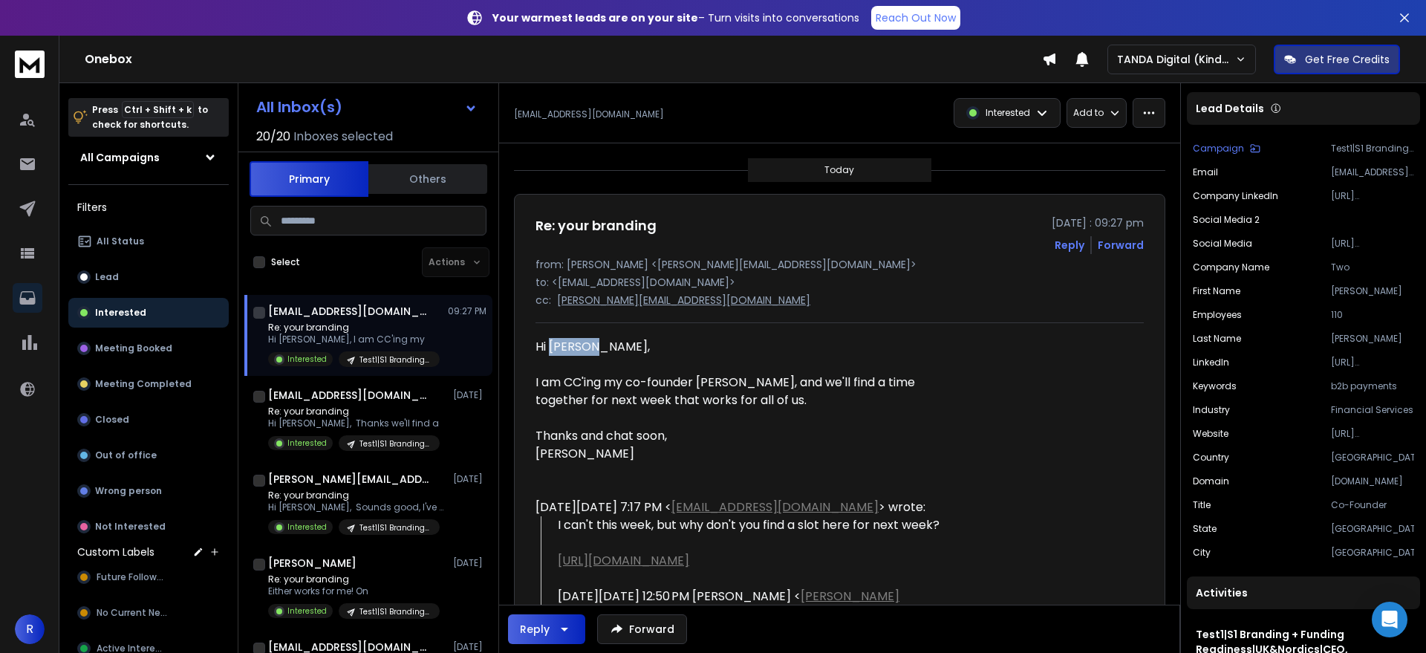 This screenshot has height=653, width=1426. Describe the element at coordinates (1235, 196) in the screenshot. I see `p: Company LinkedIn` at that location.